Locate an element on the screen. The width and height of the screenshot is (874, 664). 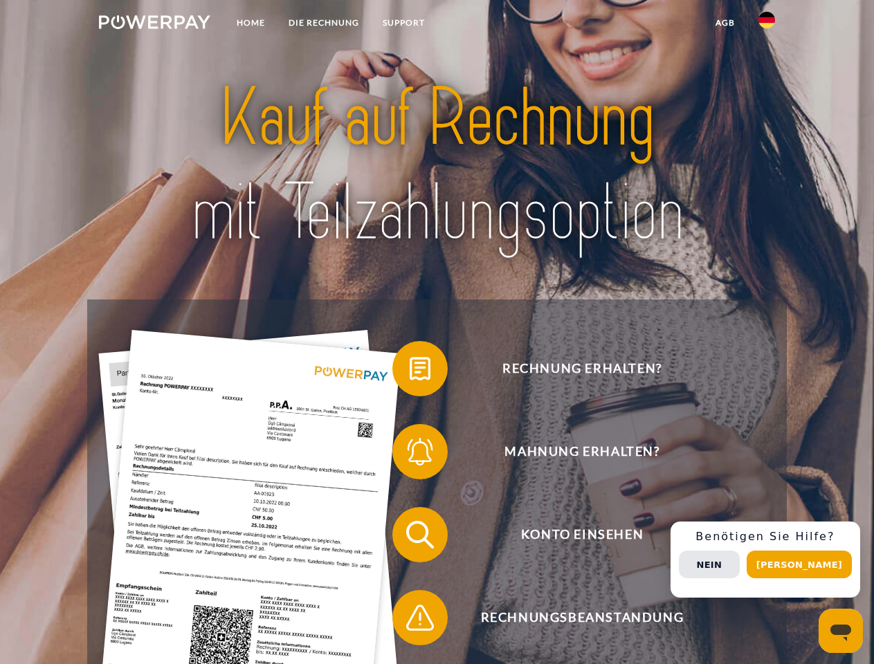
a: Rechnungsbeanstandung is located at coordinates (572, 618).